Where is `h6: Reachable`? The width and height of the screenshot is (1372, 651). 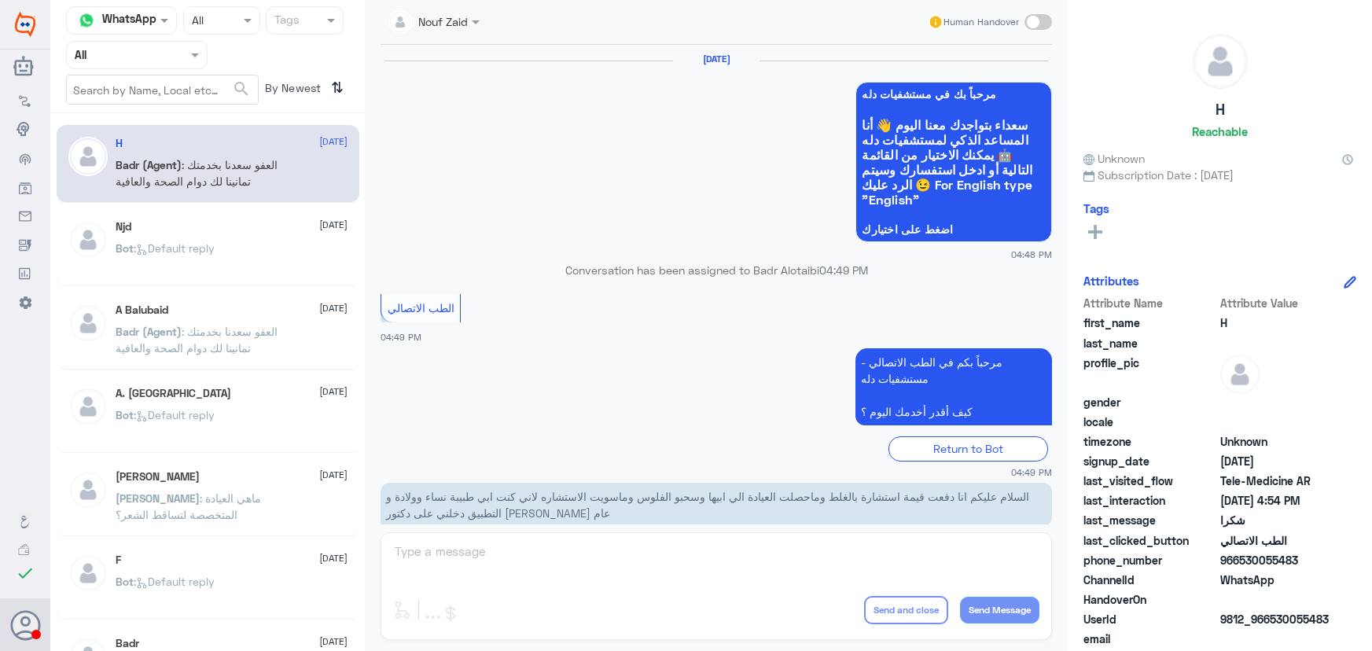 h6: Reachable is located at coordinates (1219, 131).